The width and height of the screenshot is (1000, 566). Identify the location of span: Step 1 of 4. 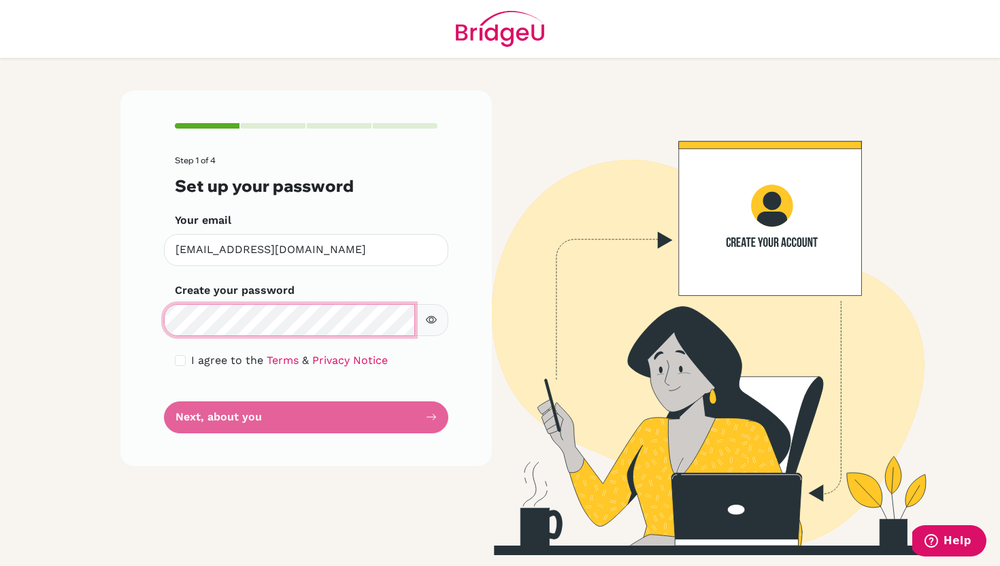
(195, 160).